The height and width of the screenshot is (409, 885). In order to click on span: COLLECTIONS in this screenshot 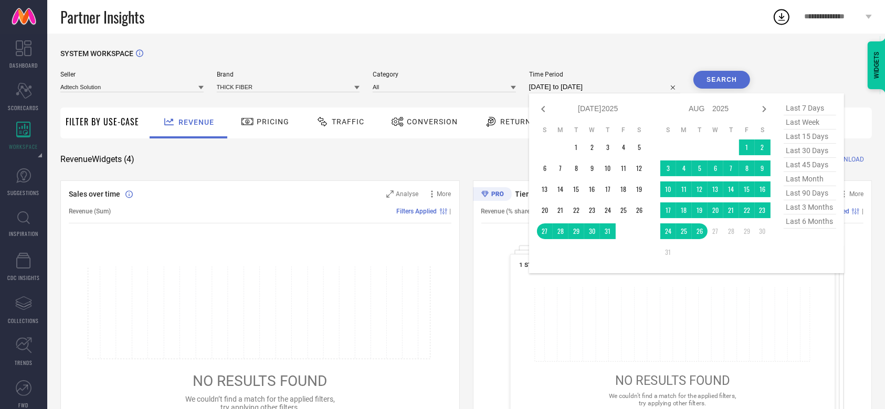, I will do `click(24, 321)`.